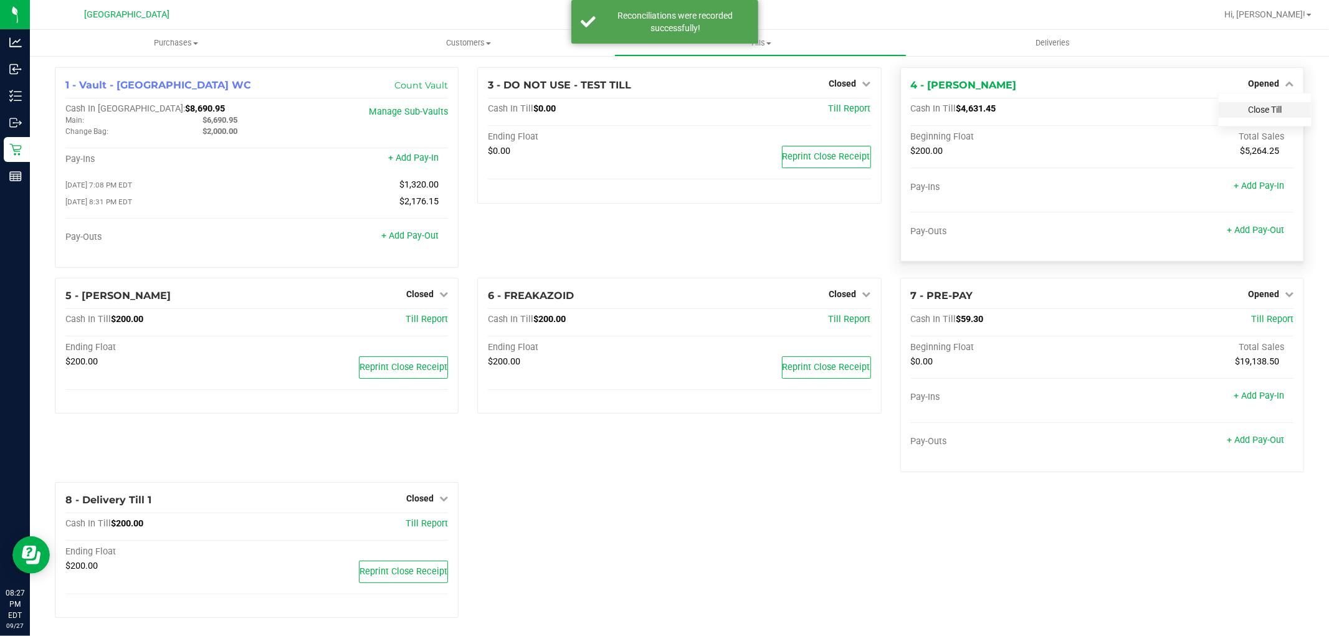 Image resolution: width=1329 pixels, height=636 pixels. I want to click on span: 8 - Delivery Till 1, so click(108, 500).